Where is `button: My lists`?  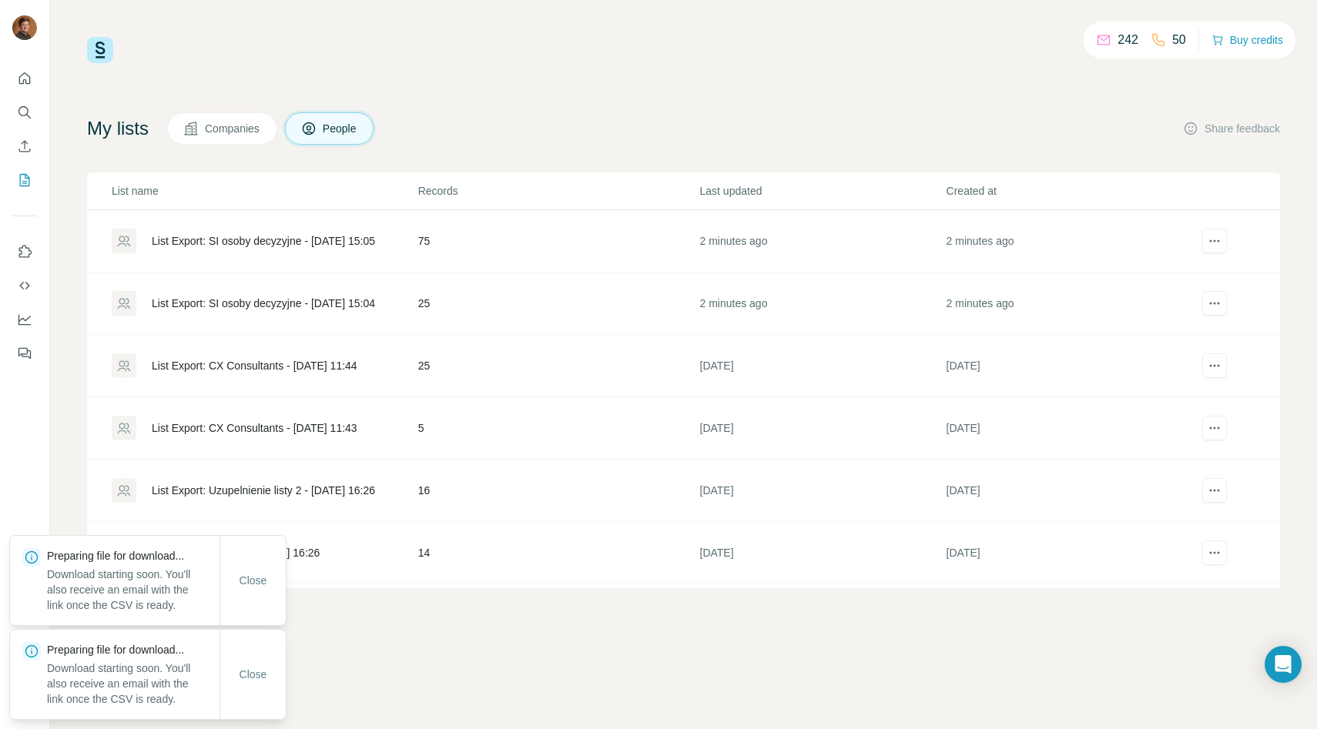
button: My lists is located at coordinates (25, 180).